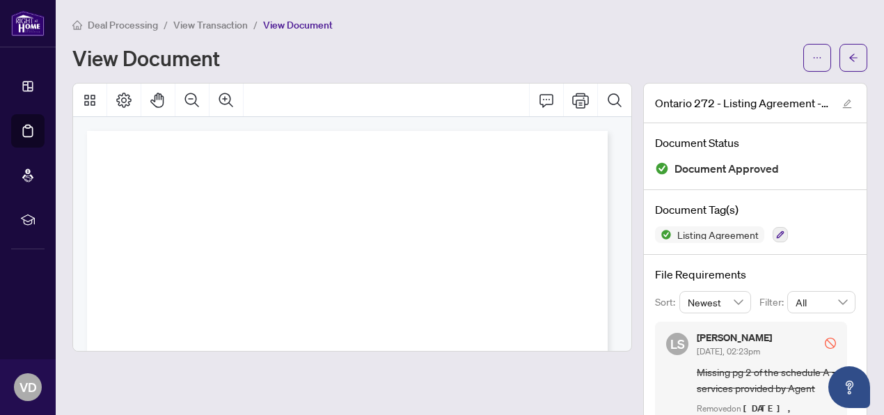 The width and height of the screenshot is (884, 415). What do you see at coordinates (755, 274) in the screenshot?
I see `h4: File Requirements` at bounding box center [755, 274].